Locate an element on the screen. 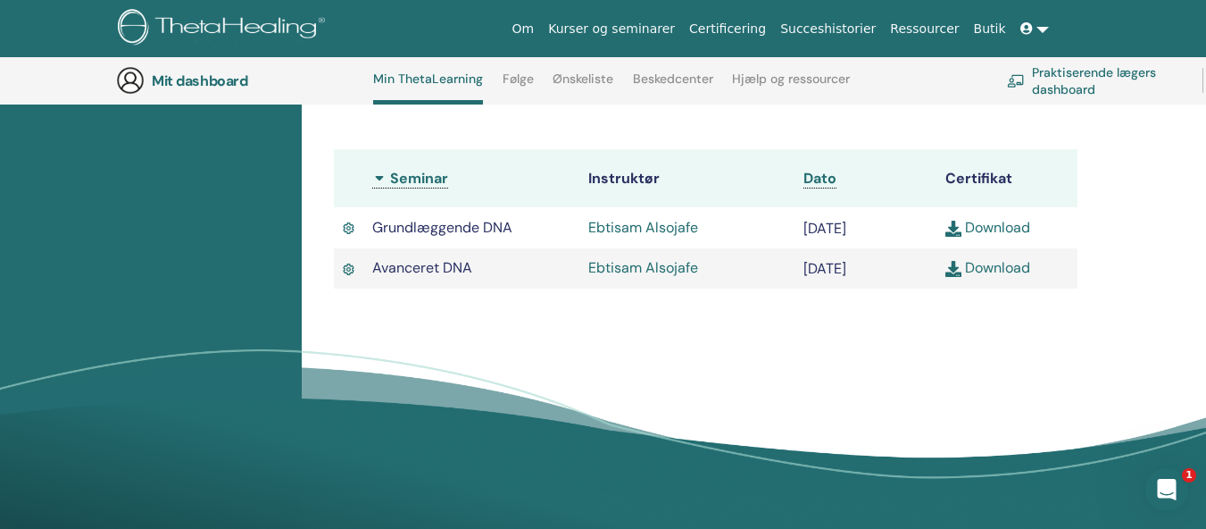  font: Certificering is located at coordinates (728, 29).